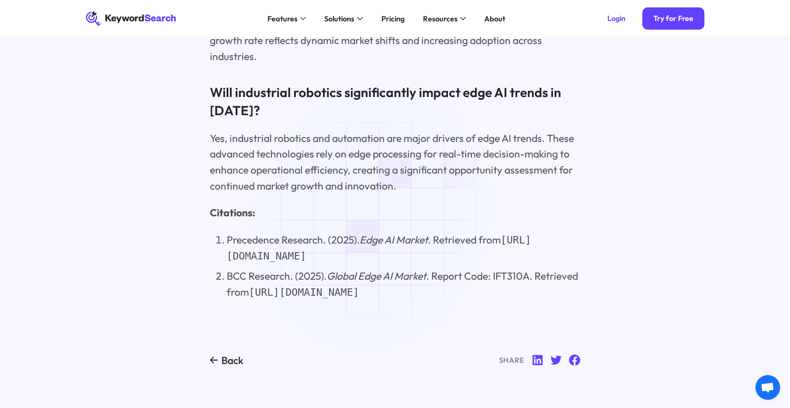  I want to click on div: Pricing, so click(393, 19).